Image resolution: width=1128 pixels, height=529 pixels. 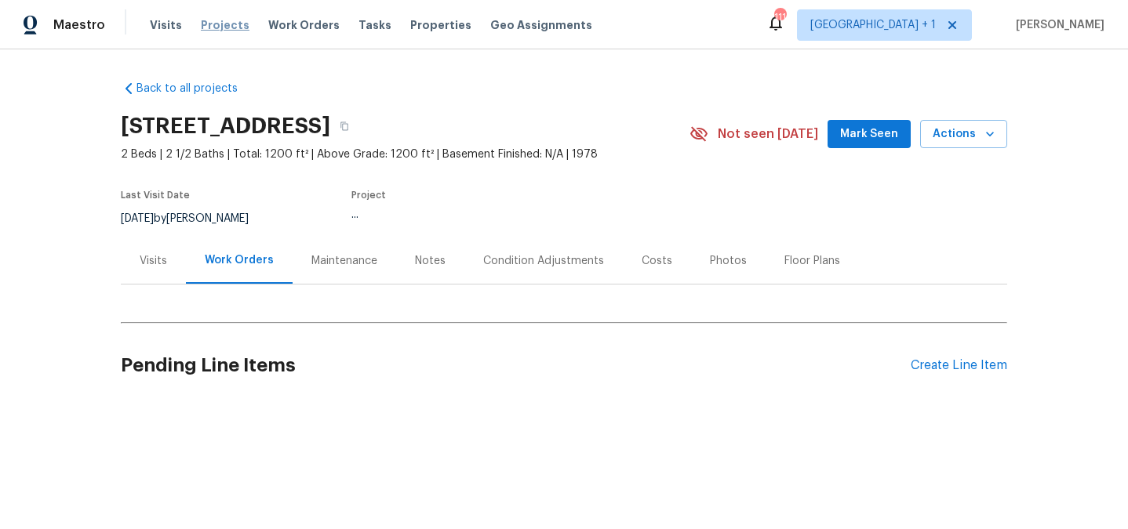 What do you see at coordinates (780, 17) in the screenshot?
I see `div: 111` at bounding box center [780, 17].